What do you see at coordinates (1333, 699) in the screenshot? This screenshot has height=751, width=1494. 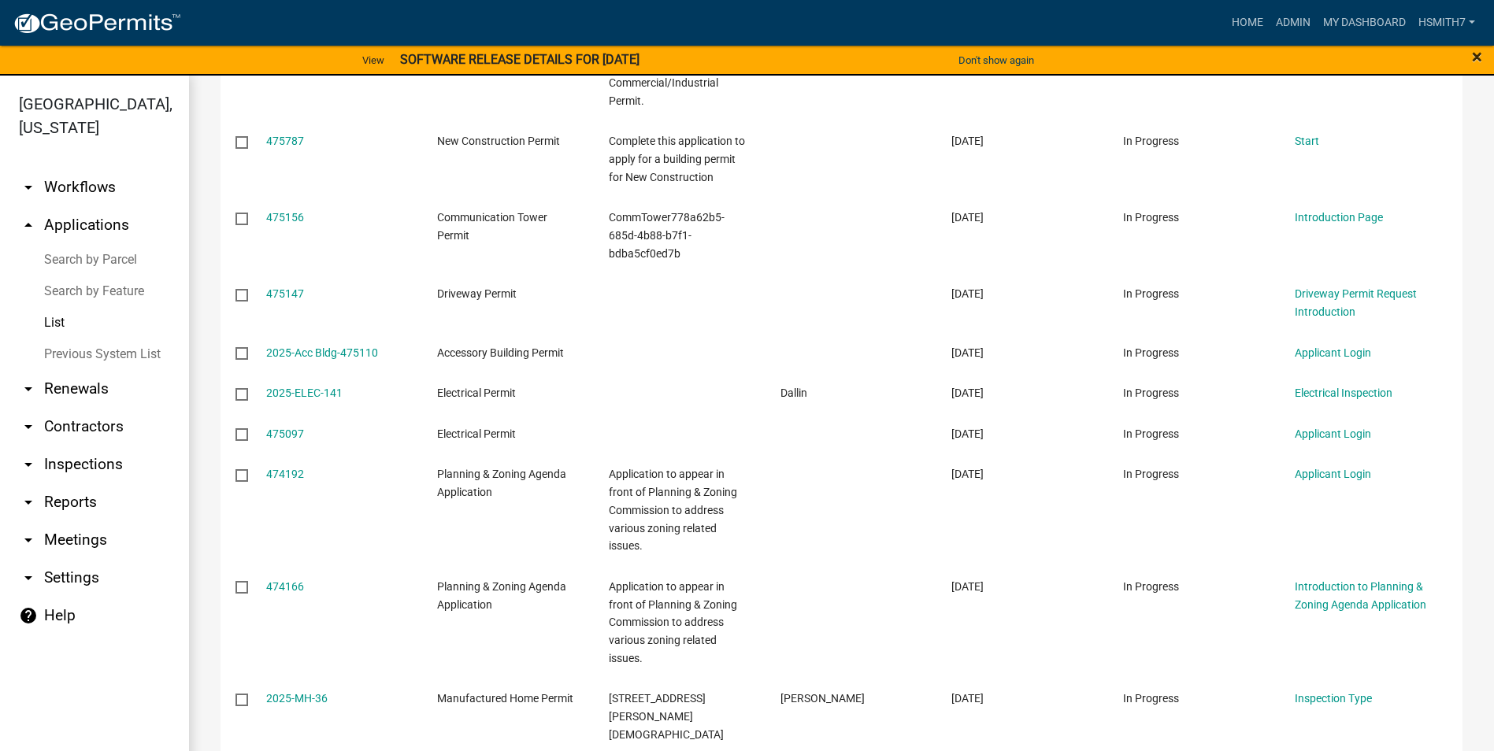 I see `a: Inspection Type` at bounding box center [1333, 699].